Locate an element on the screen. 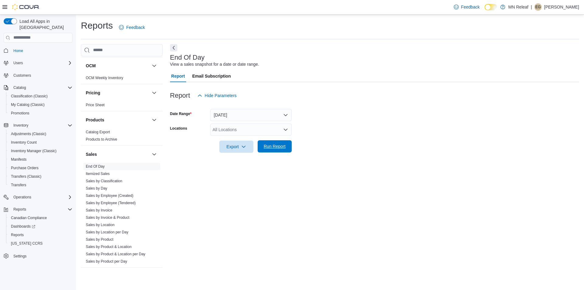 The height and width of the screenshot is (290, 584). a: Inventory Manager (Classic) is located at coordinates (34, 151).